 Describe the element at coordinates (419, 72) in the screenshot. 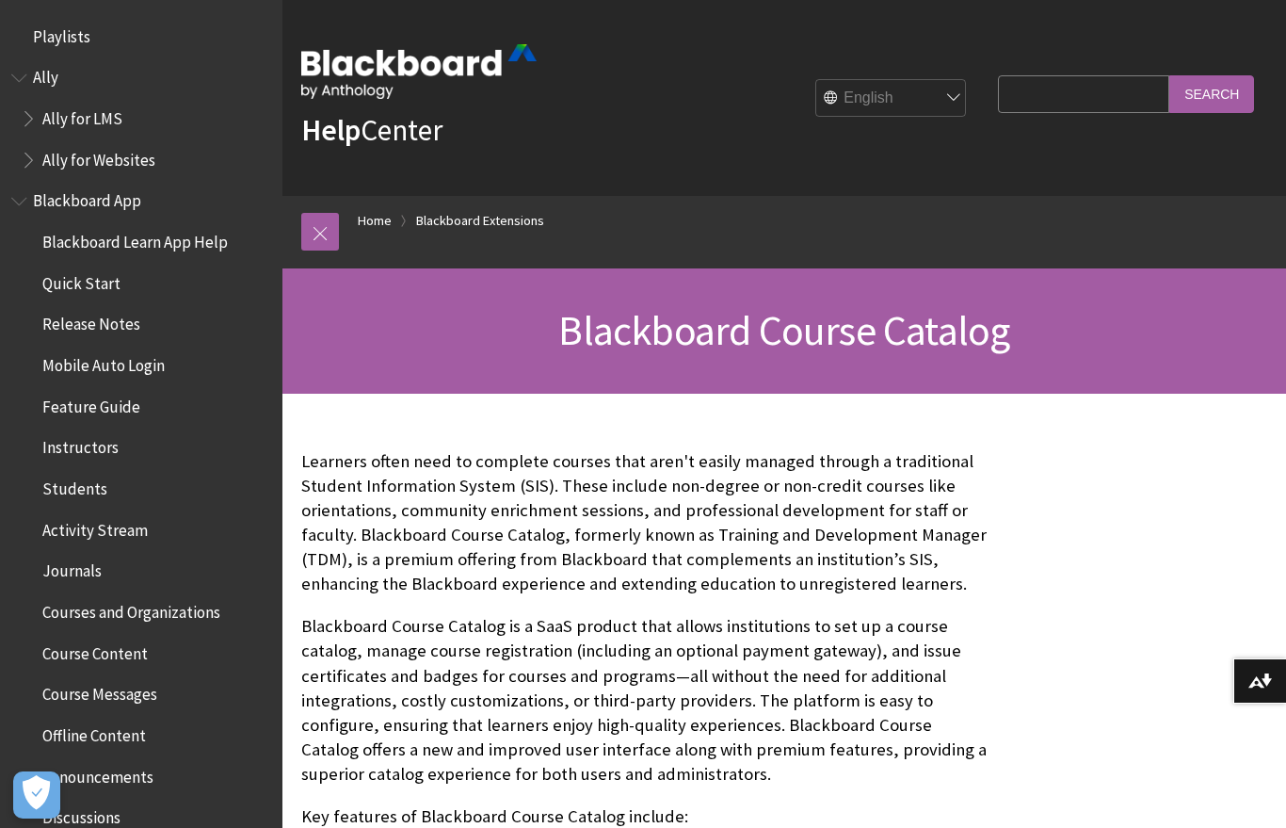

I see `img: Blackboard by Anthology` at that location.